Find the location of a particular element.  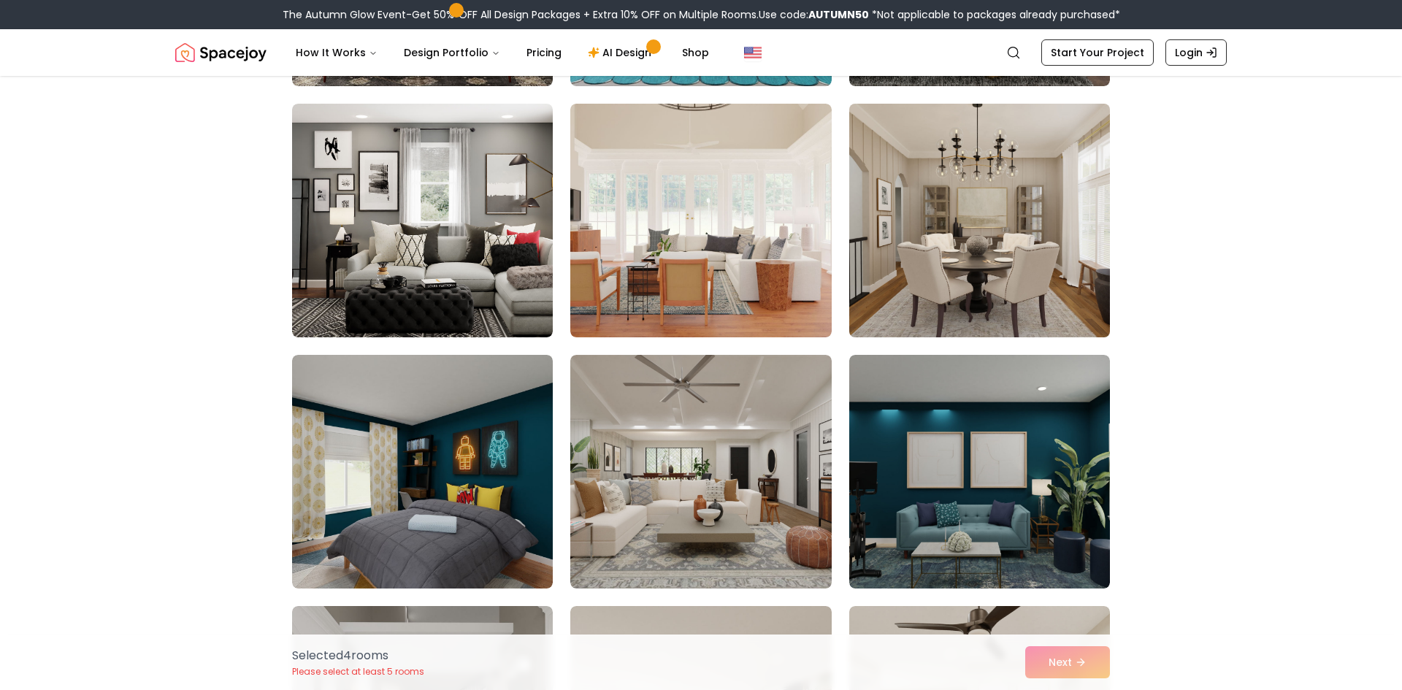

span: *Not applicable to packages already purchased* is located at coordinates (995, 15).